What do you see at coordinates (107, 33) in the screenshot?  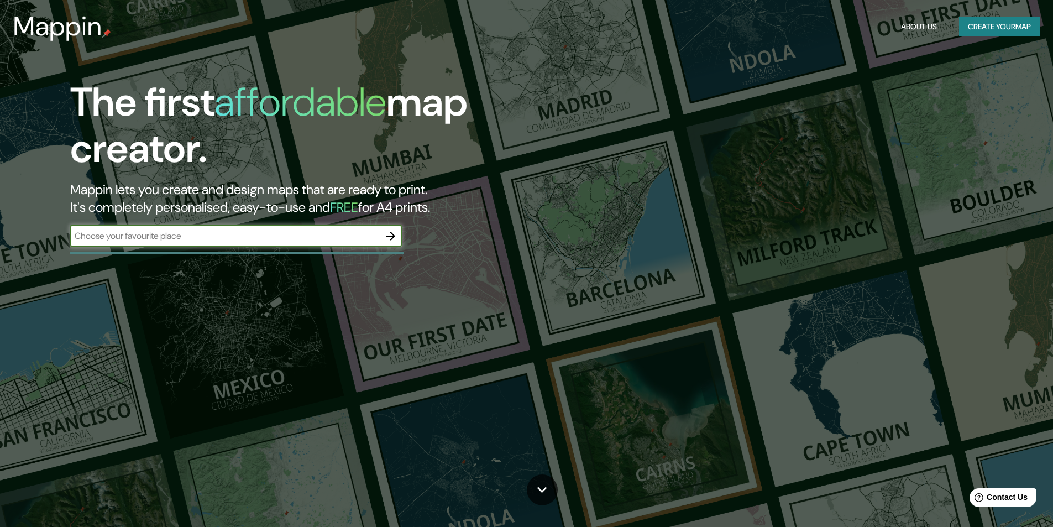 I see `img: mappin-pin` at bounding box center [107, 33].